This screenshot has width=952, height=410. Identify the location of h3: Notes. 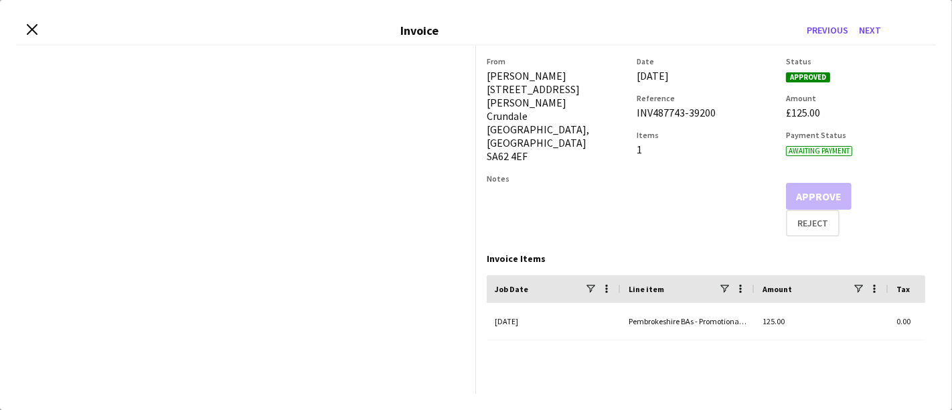
(556, 178).